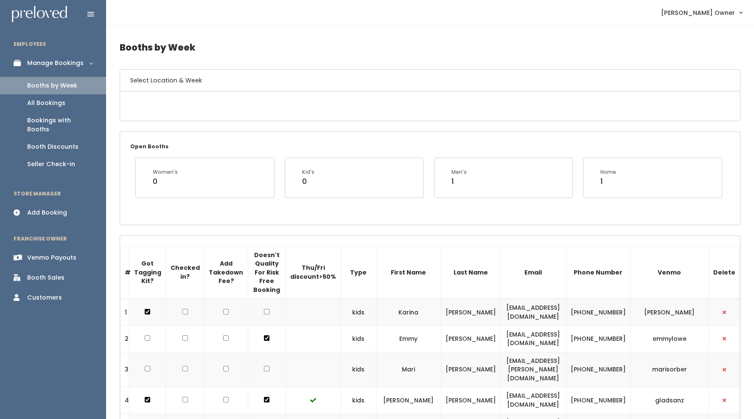  I want to click on h4: Booths by Week, so click(430, 47).